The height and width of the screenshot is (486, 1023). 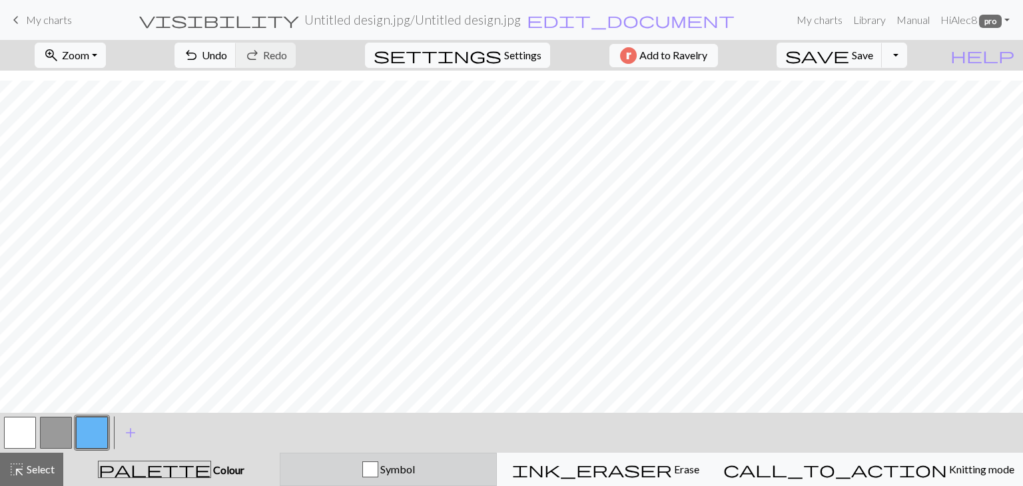 I want to click on span: settings, so click(x=437, y=55).